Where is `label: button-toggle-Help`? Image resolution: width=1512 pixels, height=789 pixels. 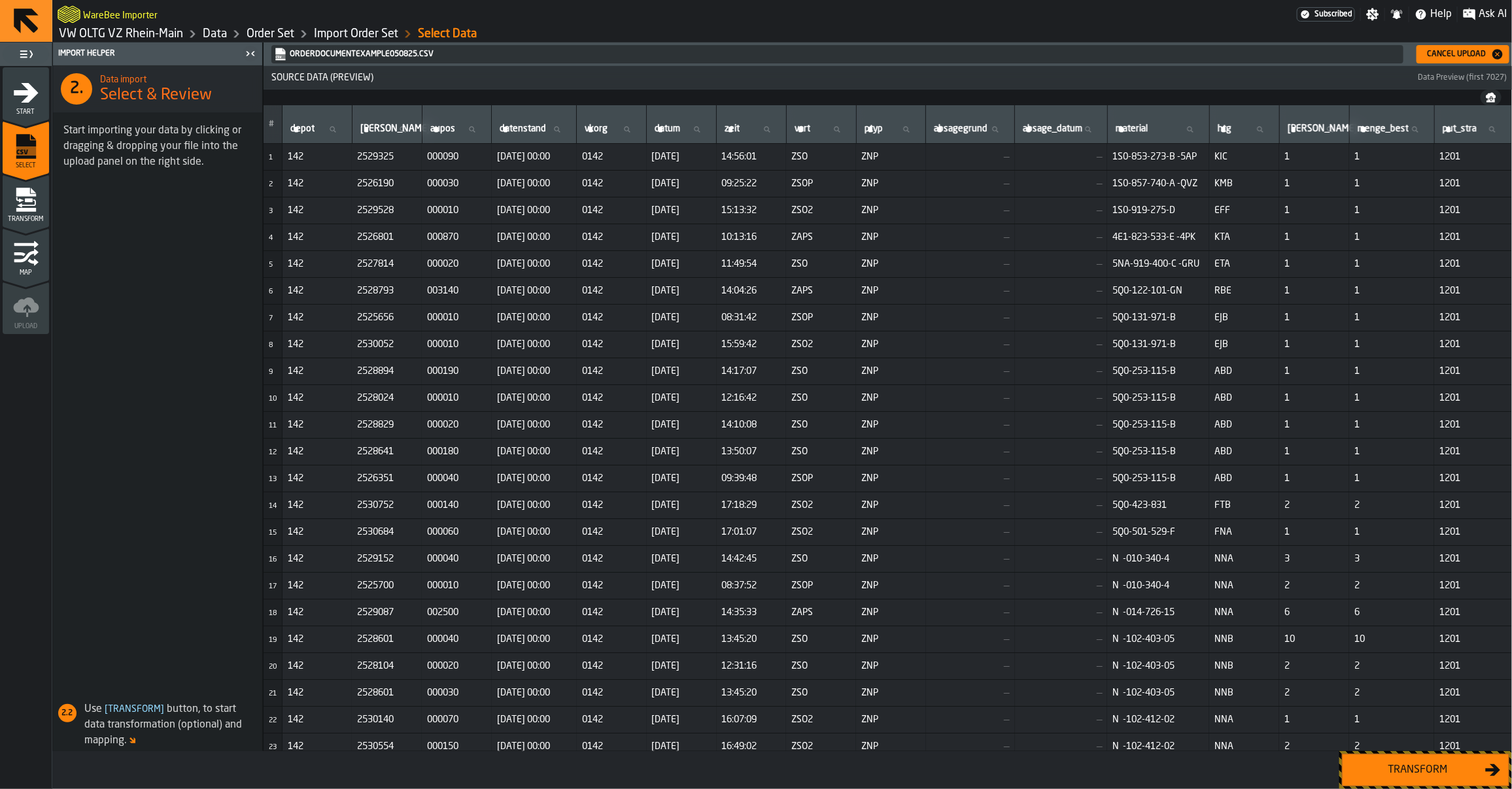
label: button-toggle-Help is located at coordinates (1432, 14).